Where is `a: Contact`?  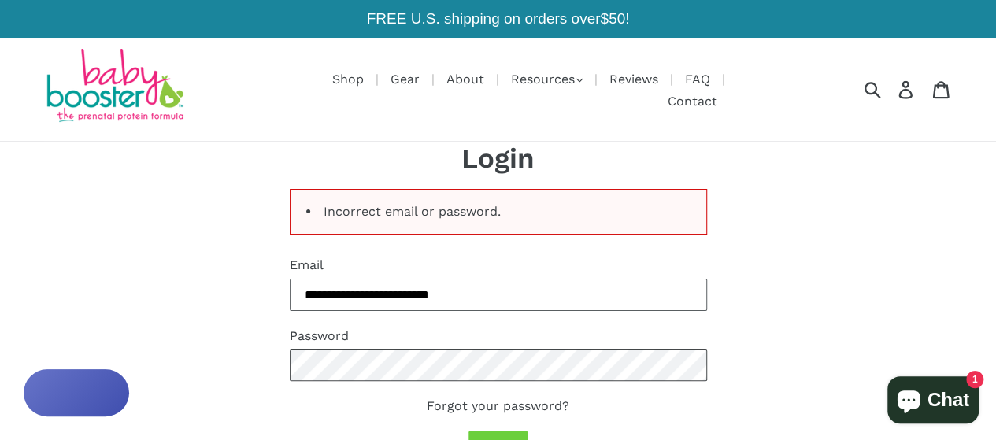 a: Contact is located at coordinates (692, 101).